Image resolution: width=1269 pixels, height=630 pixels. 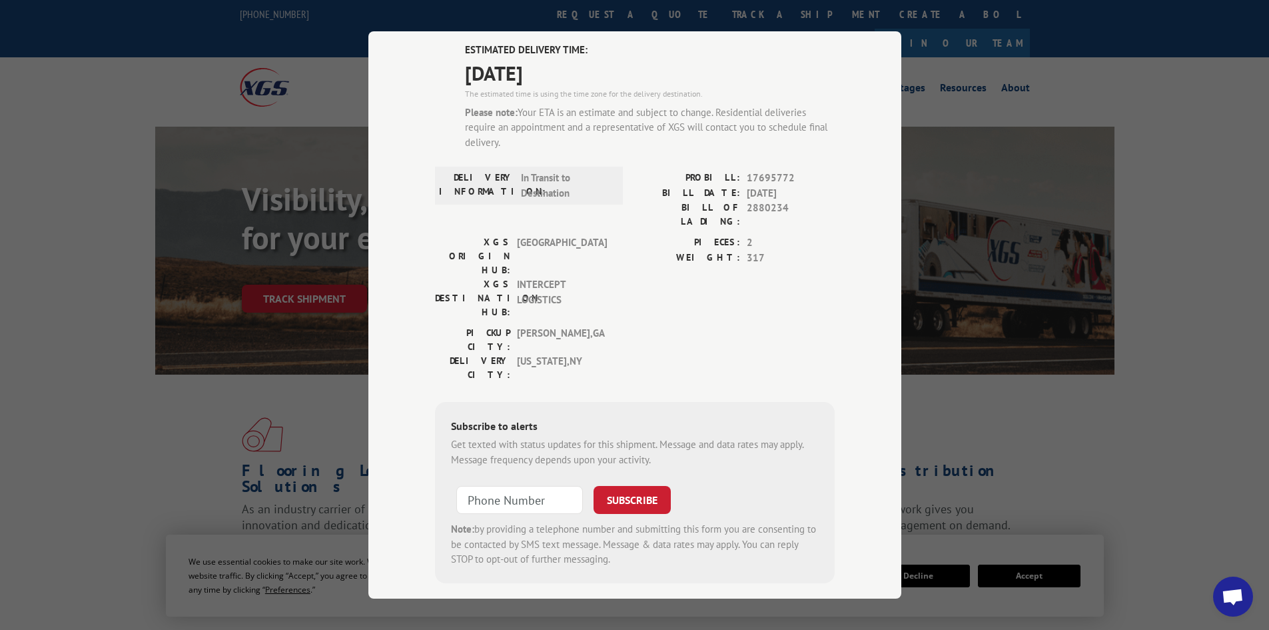 What do you see at coordinates (632, 500) in the screenshot?
I see `button: SUBSCRIBE` at bounding box center [632, 500].